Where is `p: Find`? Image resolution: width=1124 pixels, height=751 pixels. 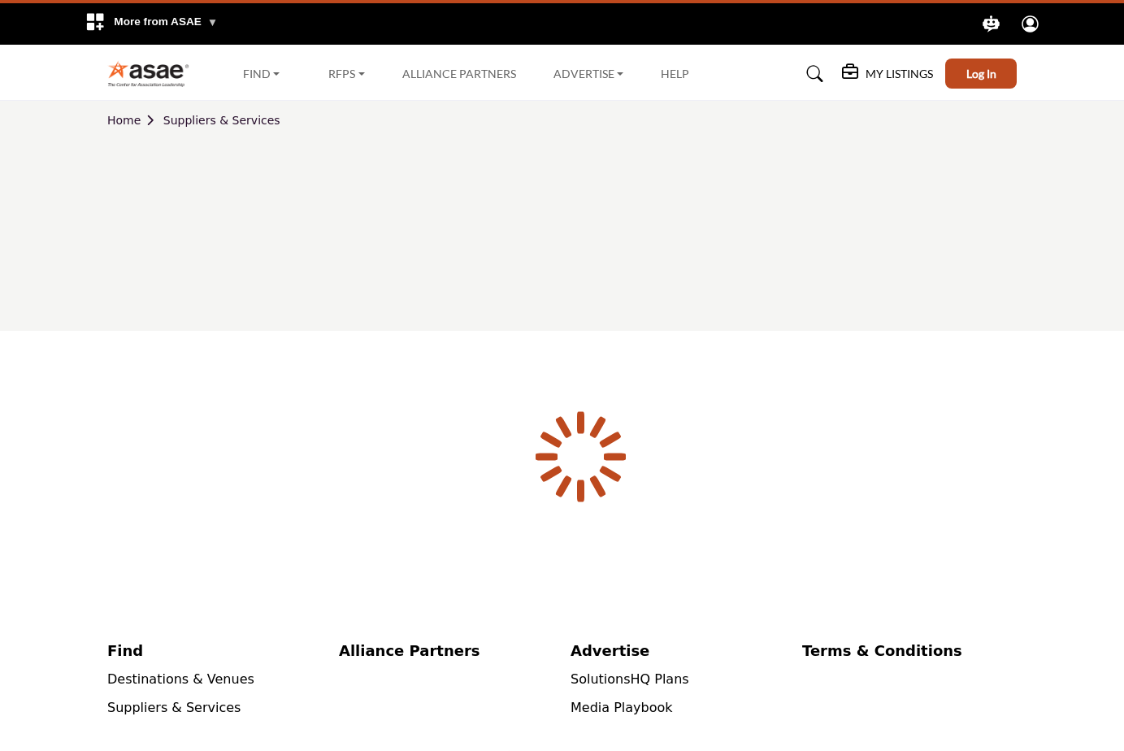 p: Find is located at coordinates (215, 650).